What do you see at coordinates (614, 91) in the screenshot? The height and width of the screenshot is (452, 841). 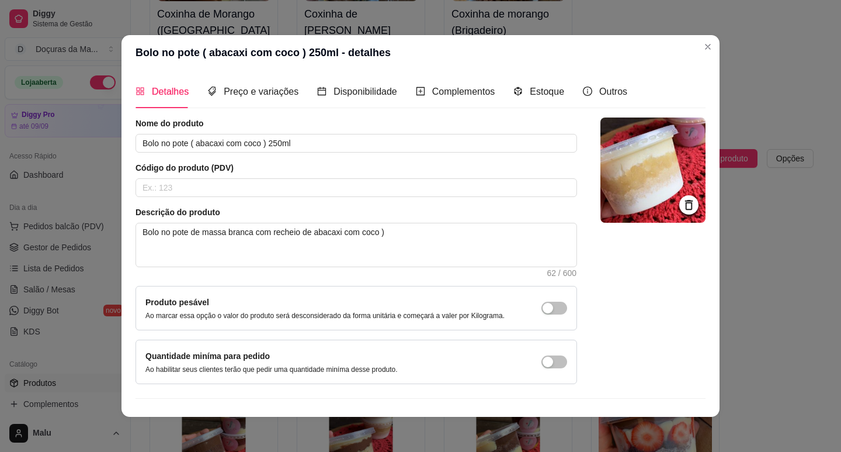 I see `span: Outros` at bounding box center [614, 91].